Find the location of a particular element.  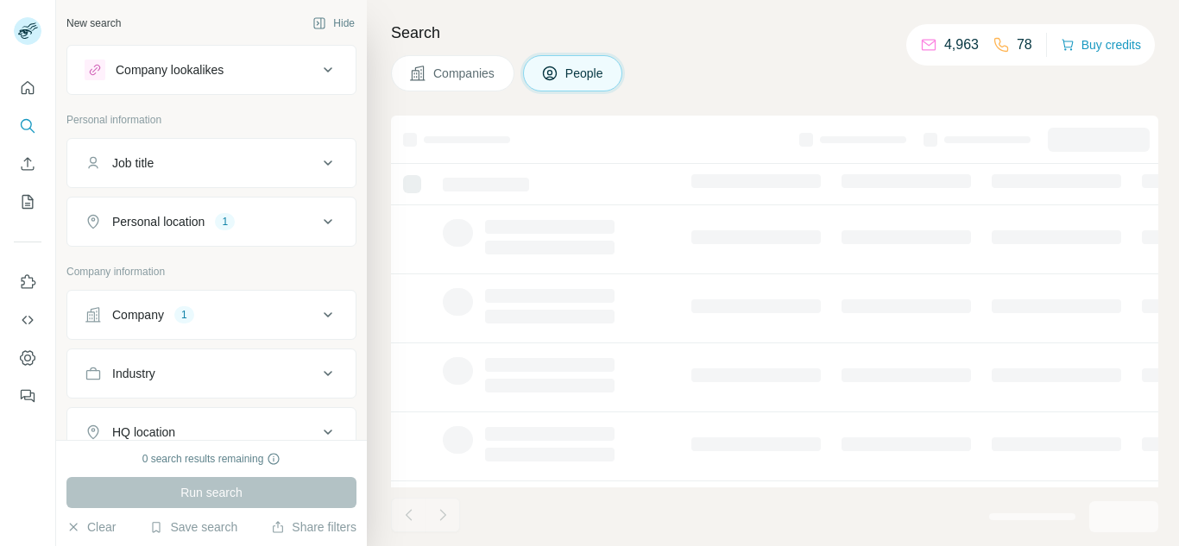

h4: Search is located at coordinates (774, 33).